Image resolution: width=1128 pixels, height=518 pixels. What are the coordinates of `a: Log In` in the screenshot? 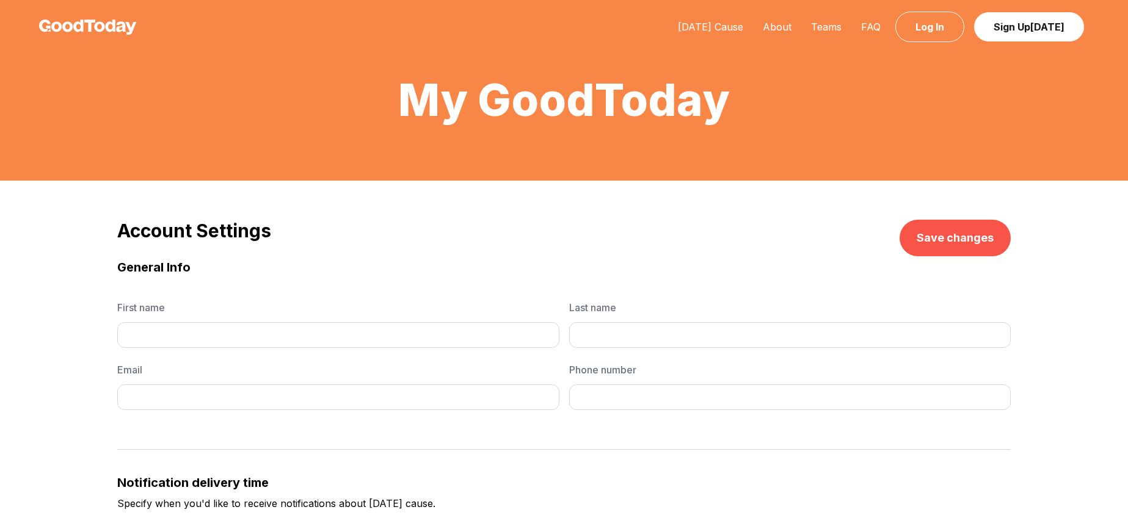 It's located at (929, 27).